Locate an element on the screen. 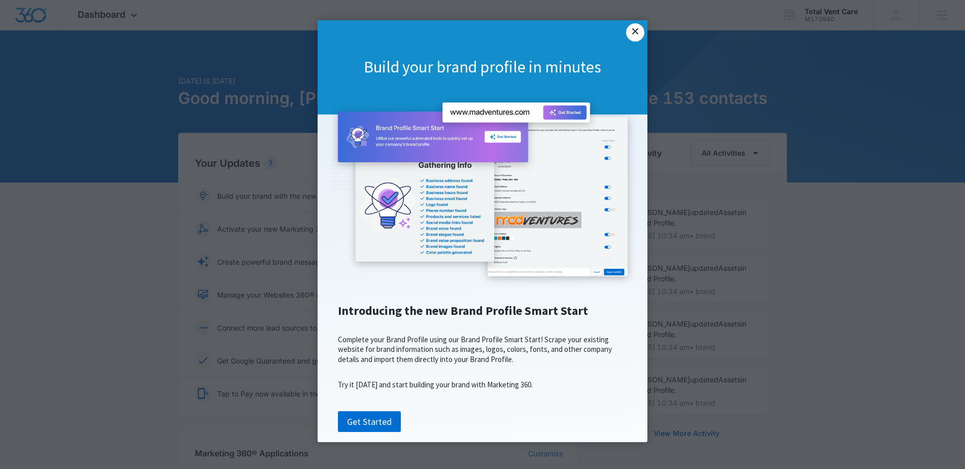 Image resolution: width=965 pixels, height=469 pixels. span: Complete your Brand Profile using our Brand Profile Smart Start! Scrape your existing website for... is located at coordinates (475, 350).